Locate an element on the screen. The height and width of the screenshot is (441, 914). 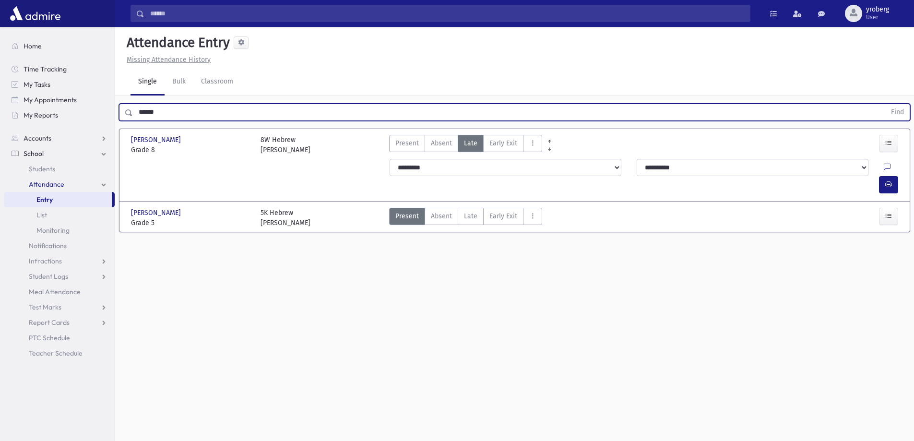
button: Find is located at coordinates (898, 112).